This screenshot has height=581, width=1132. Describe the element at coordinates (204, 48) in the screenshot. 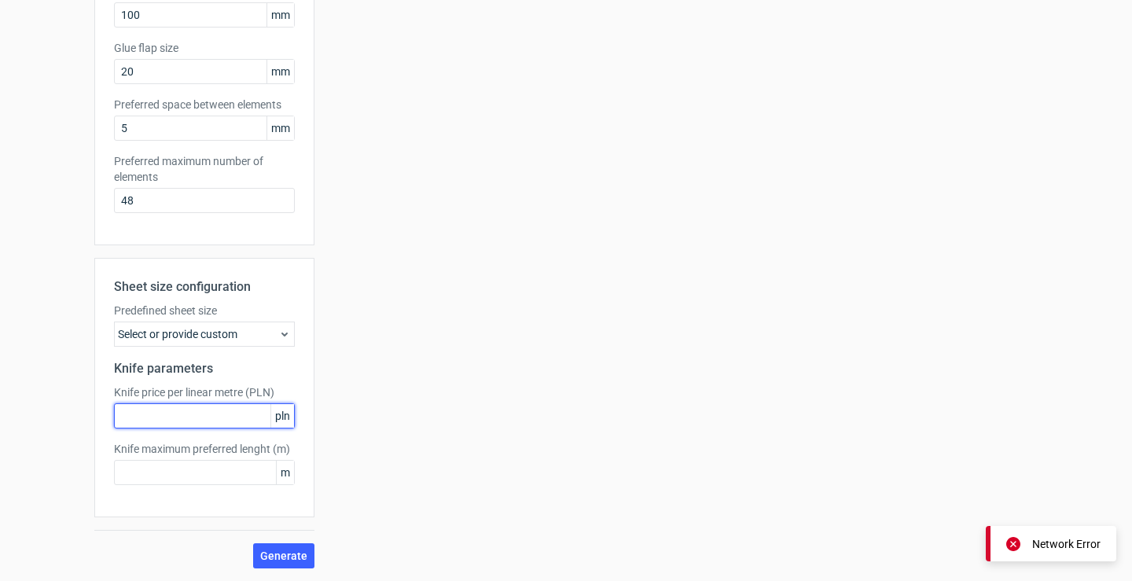

I see `label: Glue flap size` at that location.